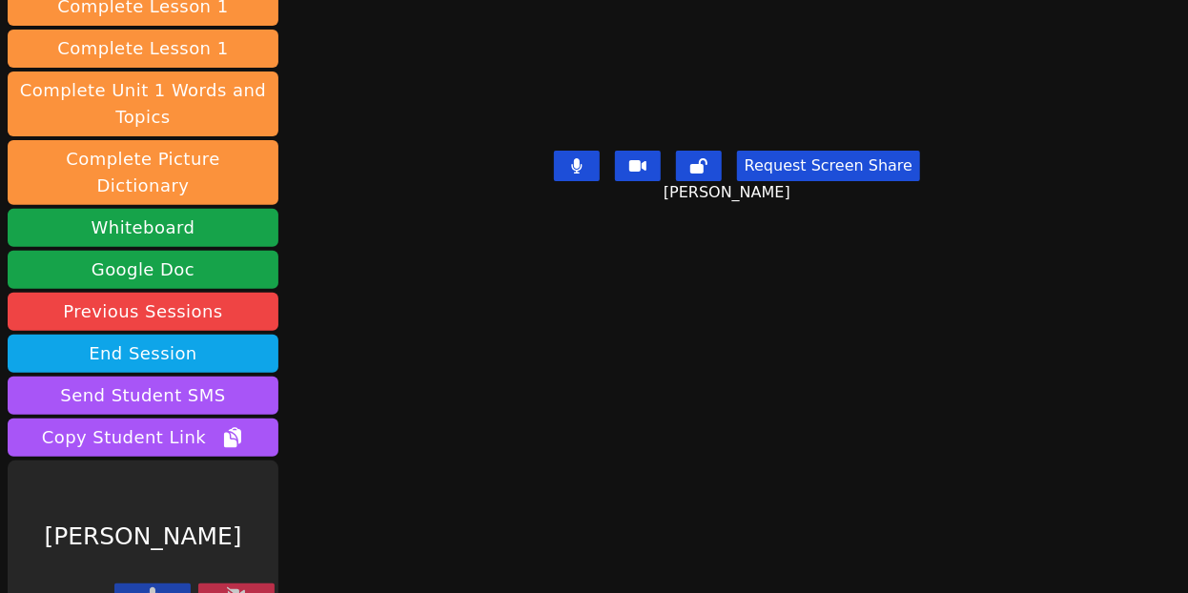 This screenshot has height=593, width=1188. I want to click on button: Complete Picture Dictionary, so click(143, 173).